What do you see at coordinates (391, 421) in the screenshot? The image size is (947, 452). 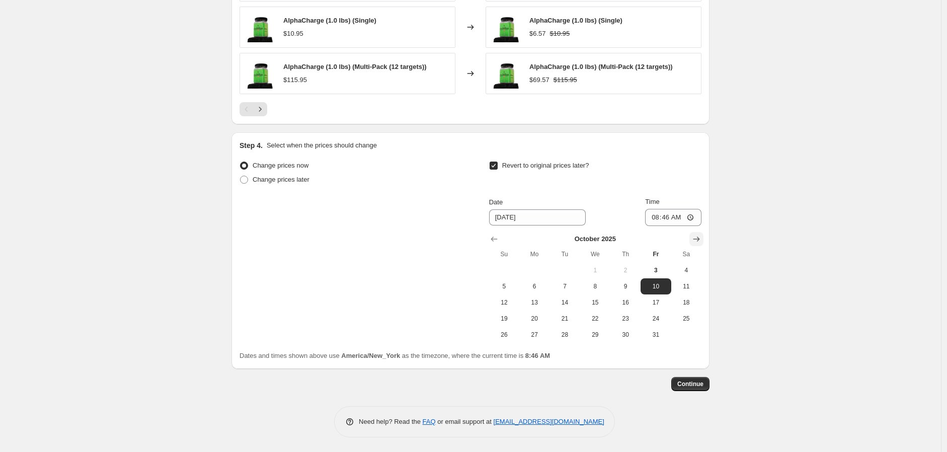 I see `span: Need help? Read the` at bounding box center [391, 421].